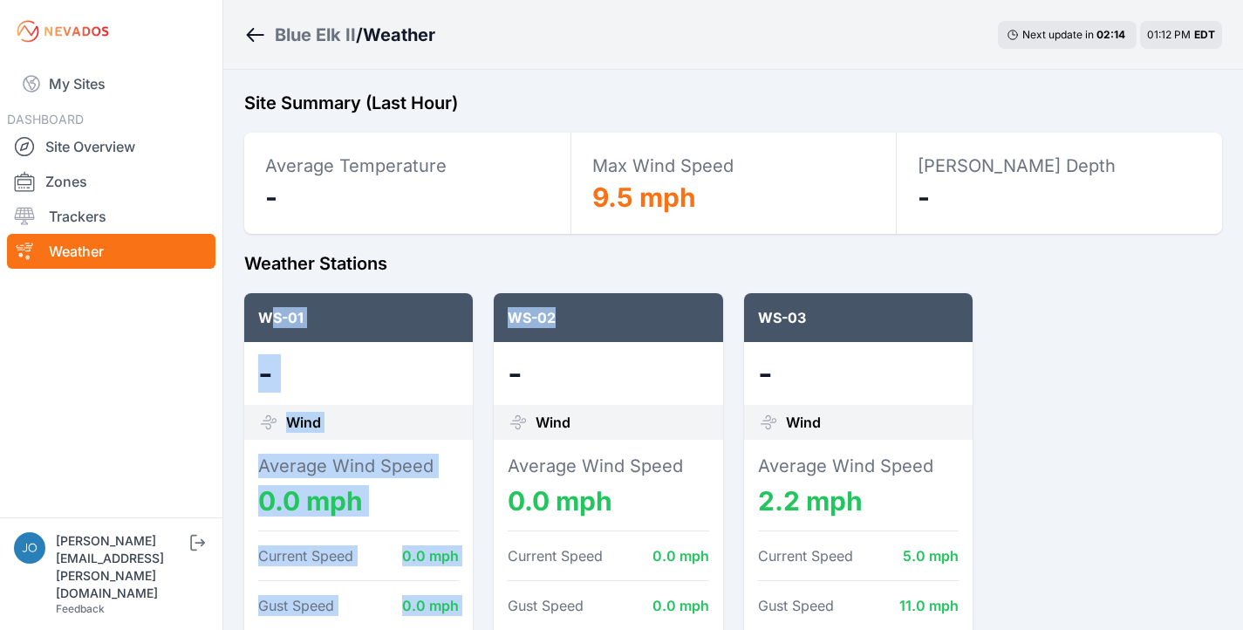 The height and width of the screenshot is (630, 1243). What do you see at coordinates (45, 119) in the screenshot?
I see `span: DASHBOARD` at bounding box center [45, 119].